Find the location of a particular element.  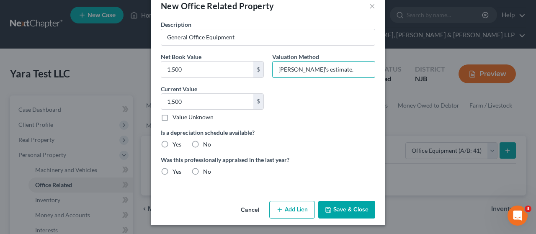

label: Description is located at coordinates (176, 24).